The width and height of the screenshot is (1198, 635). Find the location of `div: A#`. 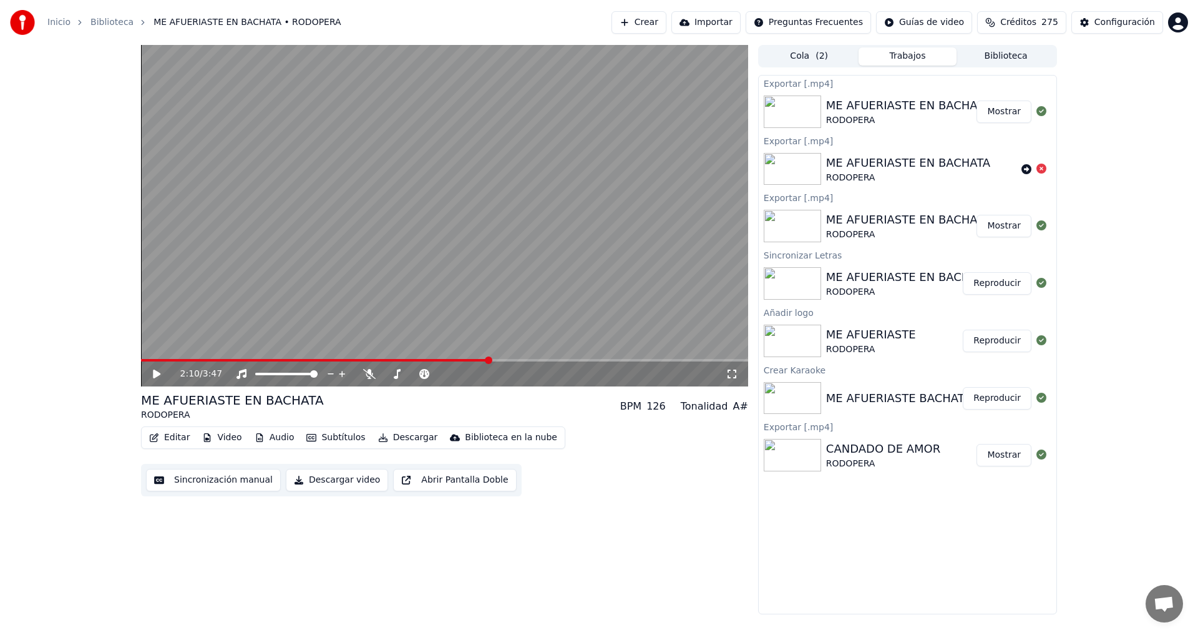

div: A# is located at coordinates (740, 406).